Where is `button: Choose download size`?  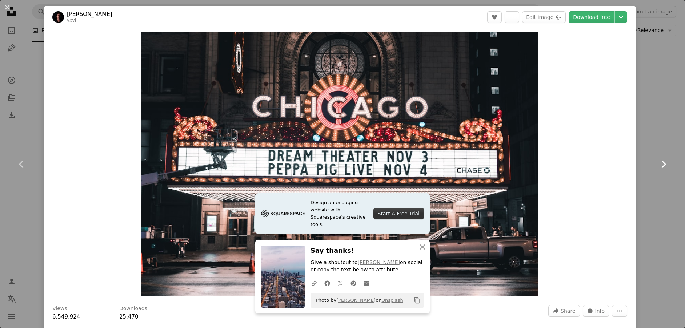
button: Choose download size is located at coordinates (621, 17).